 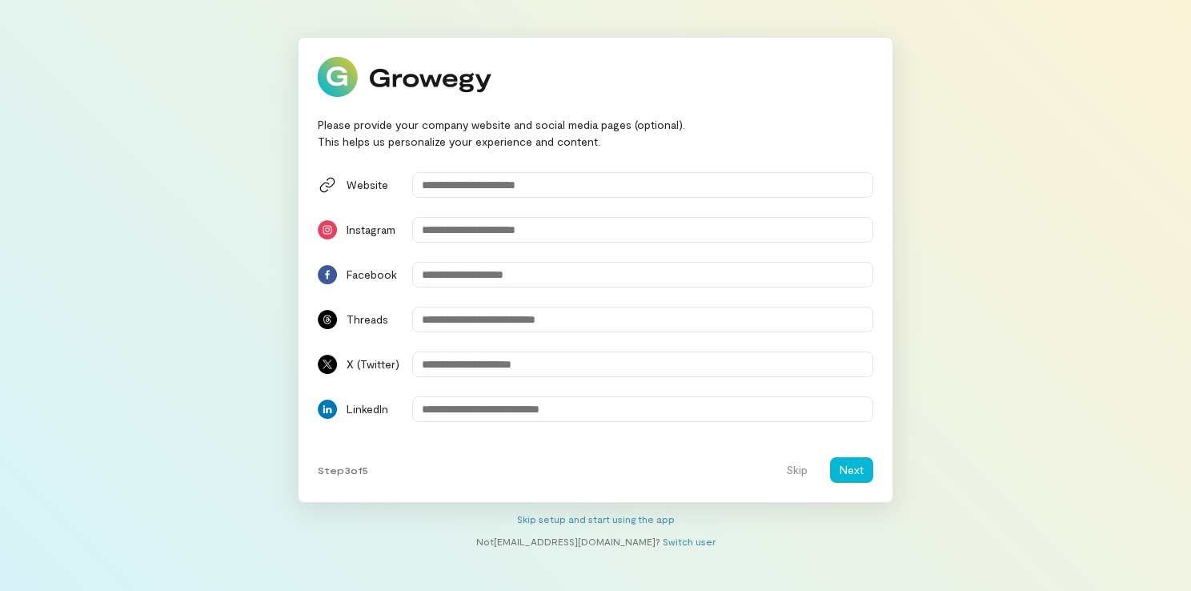 What do you see at coordinates (689, 541) in the screenshot?
I see `a: Switch user` at bounding box center [689, 541].